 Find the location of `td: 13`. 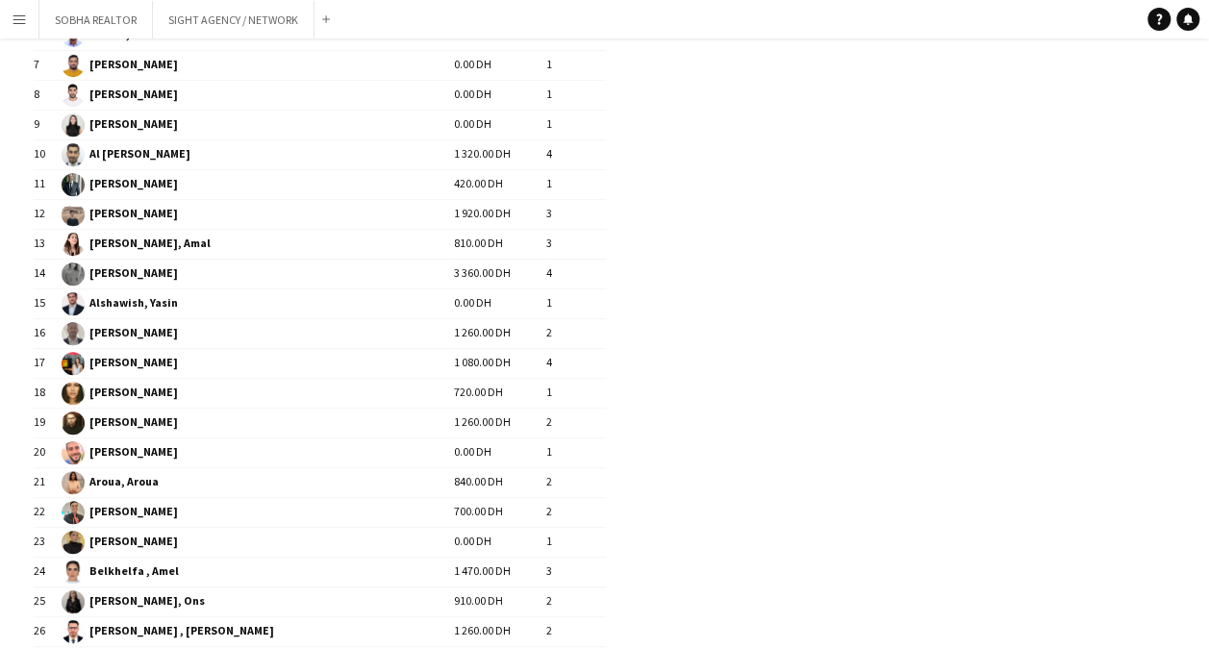

td: 13 is located at coordinates (47, 243).